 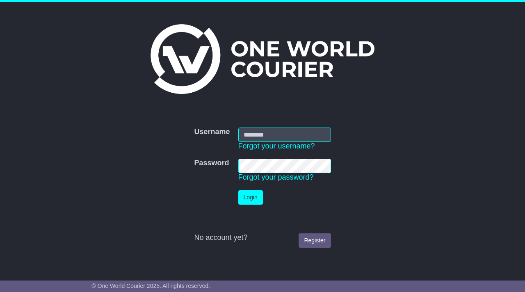 What do you see at coordinates (262, 238) in the screenshot?
I see `div: No account yet?` at bounding box center [262, 238].